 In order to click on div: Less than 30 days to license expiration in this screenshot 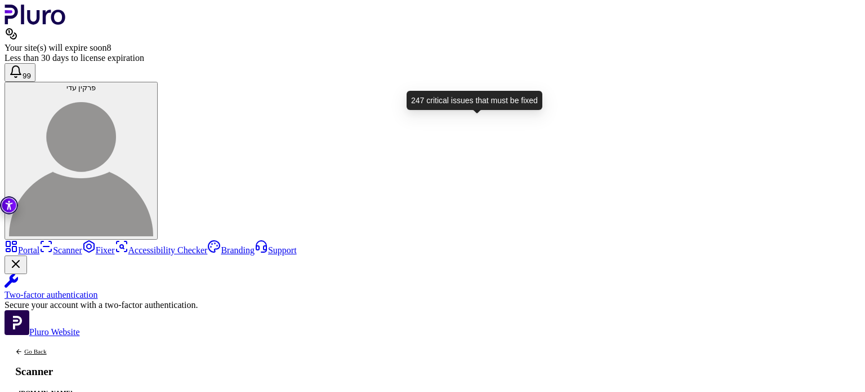, I will do `click(433, 58)`.